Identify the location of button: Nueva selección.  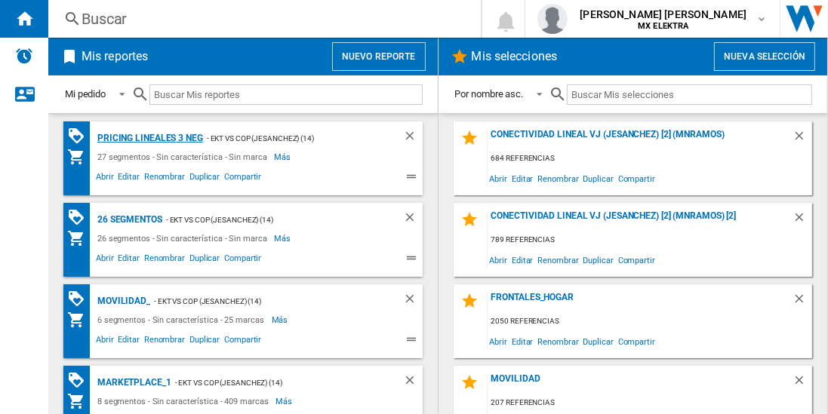
(765, 57).